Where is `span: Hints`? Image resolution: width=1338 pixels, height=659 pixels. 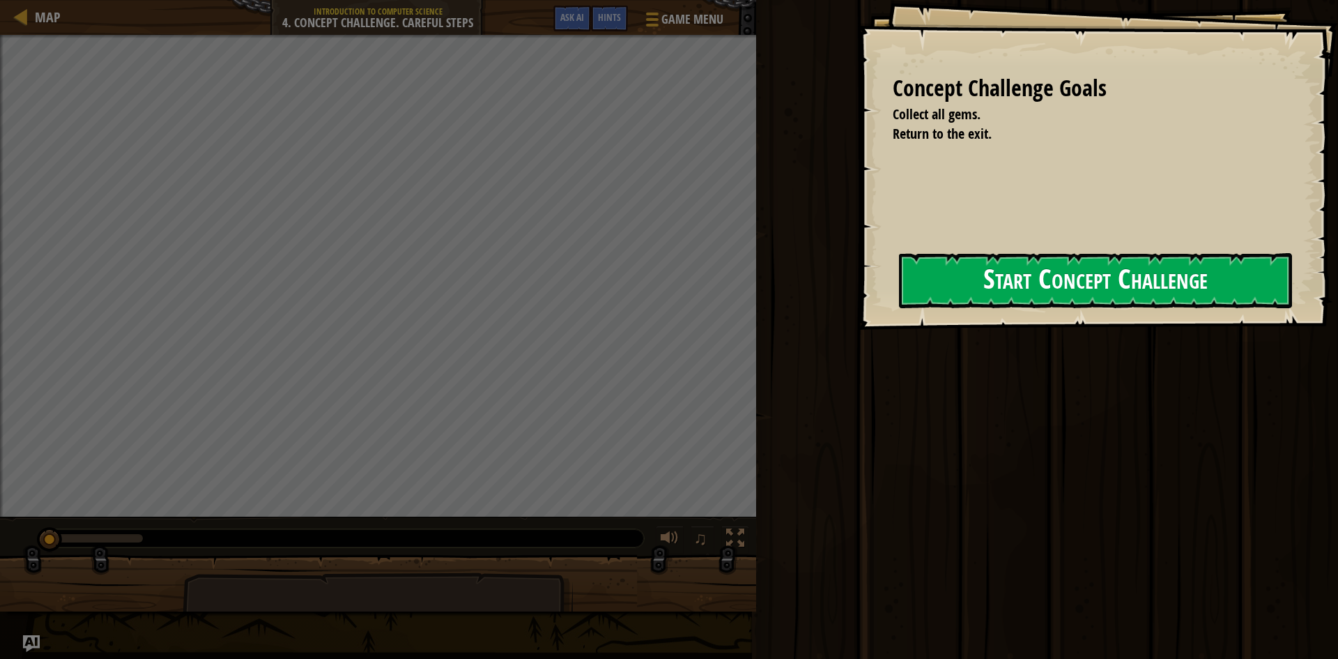
span: Hints is located at coordinates (609, 17).